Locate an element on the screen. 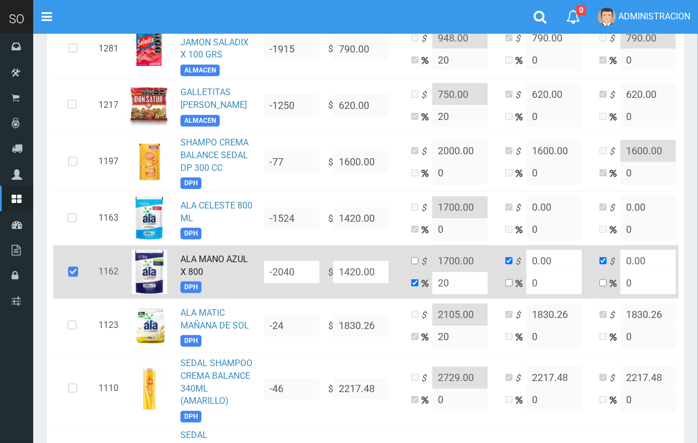  td: 1197 is located at coordinates (108, 162).